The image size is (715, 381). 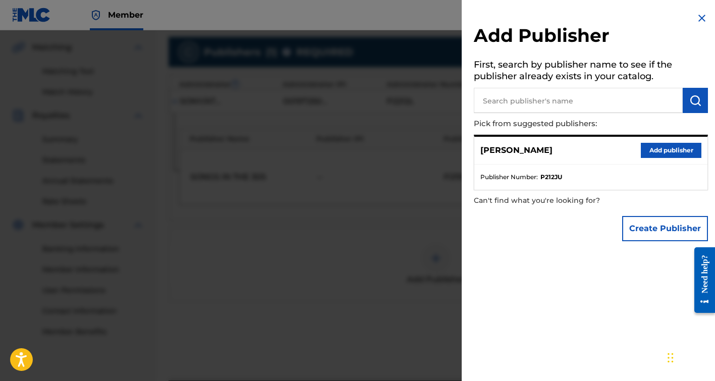 What do you see at coordinates (126, 15) in the screenshot?
I see `span: Member` at bounding box center [126, 15].